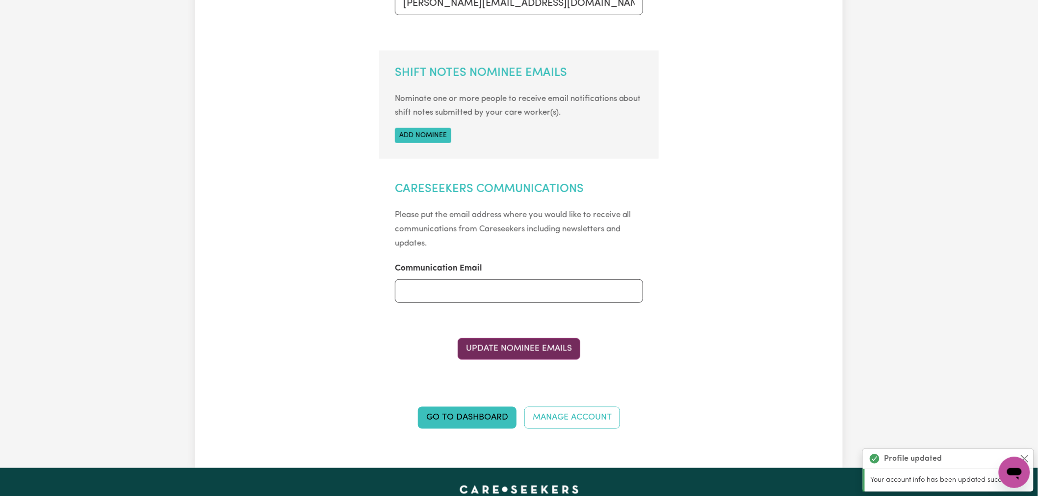  What do you see at coordinates (423, 135) in the screenshot?
I see `button: Add nominee` at bounding box center [423, 135].